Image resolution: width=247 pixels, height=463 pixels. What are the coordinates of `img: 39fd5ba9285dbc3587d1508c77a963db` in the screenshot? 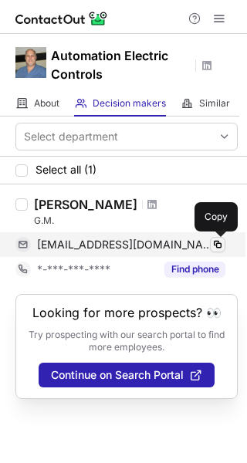 It's located at (31, 62).